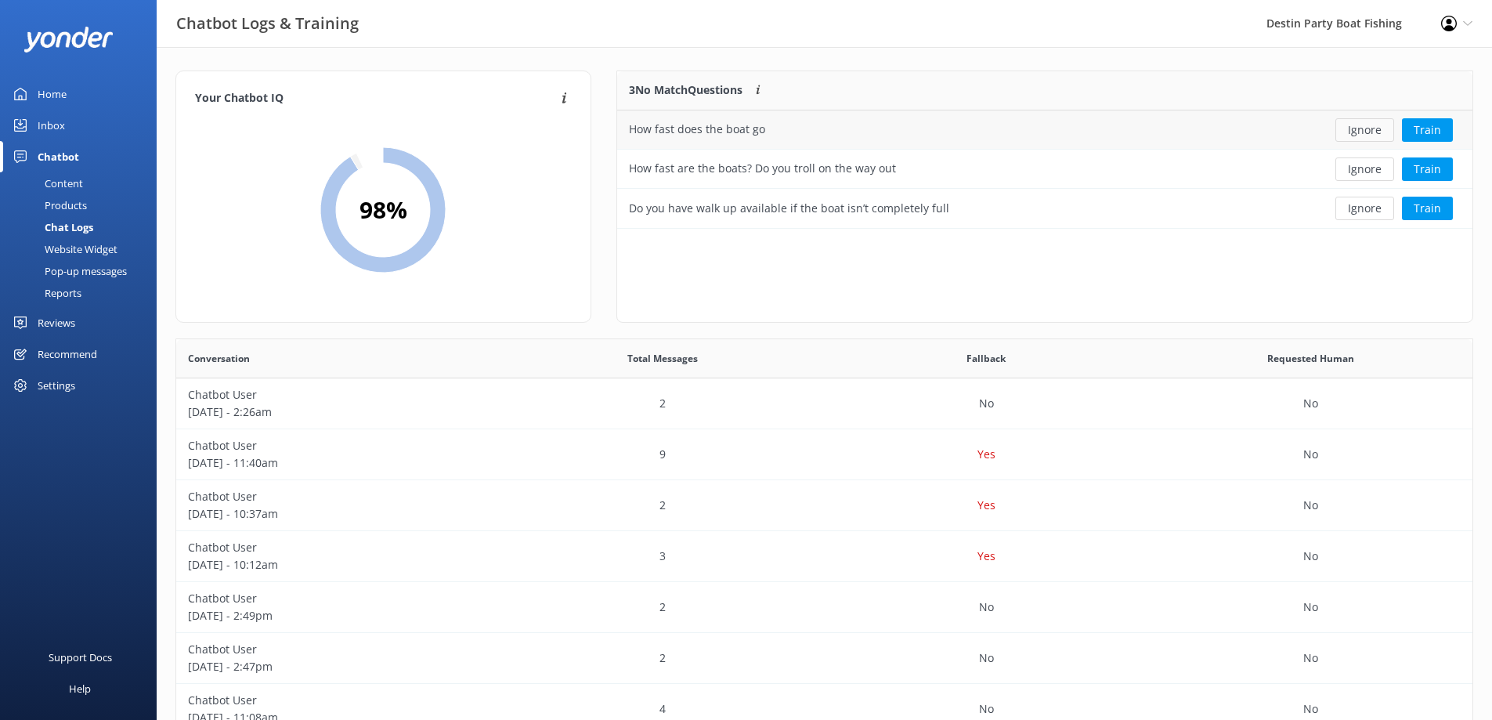  What do you see at coordinates (45, 293) in the screenshot?
I see `div: Reports` at bounding box center [45, 293].